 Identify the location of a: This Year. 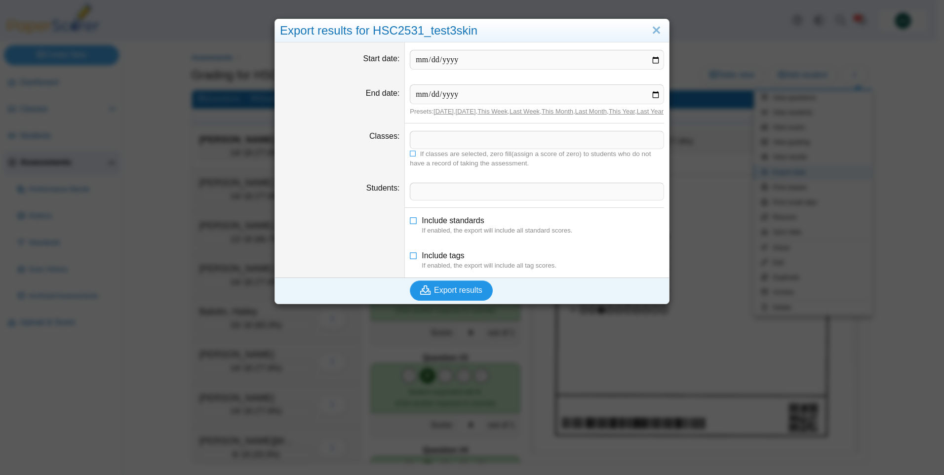
(622, 111).